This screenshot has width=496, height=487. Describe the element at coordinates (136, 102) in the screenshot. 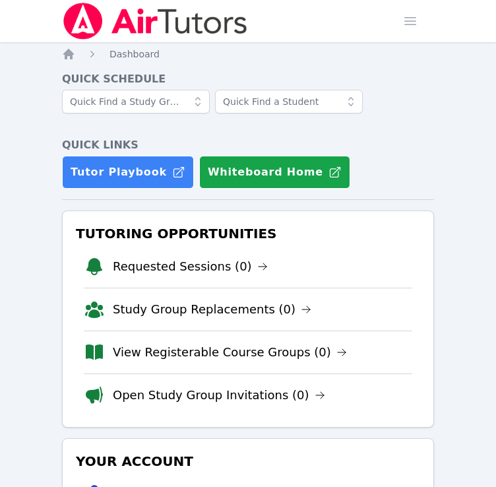

I see `input: Quick Find a Study Group` at that location.